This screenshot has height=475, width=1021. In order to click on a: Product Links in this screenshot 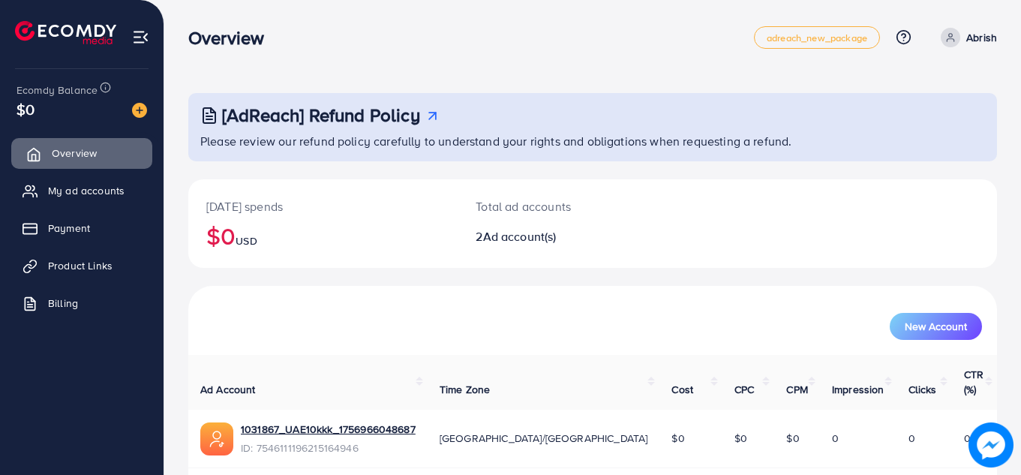, I will do `click(82, 265)`.